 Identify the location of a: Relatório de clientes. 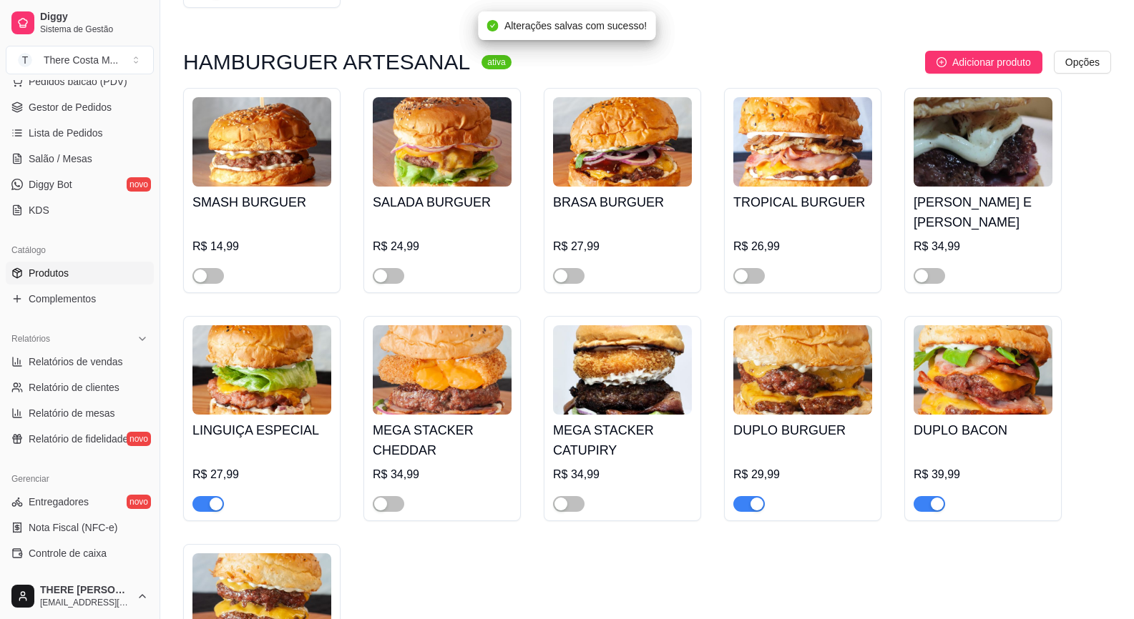
(79, 388).